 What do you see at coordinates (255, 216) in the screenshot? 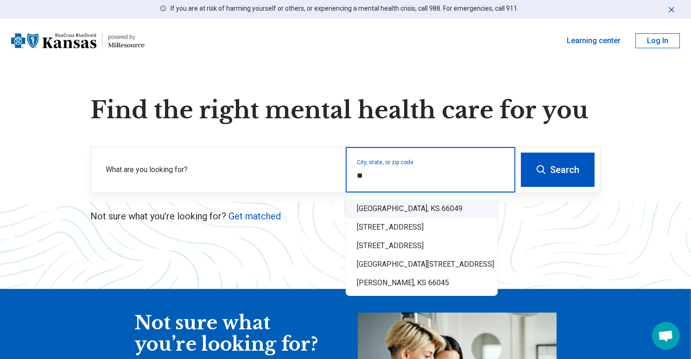
I see `a: Get matched` at bounding box center [255, 216].